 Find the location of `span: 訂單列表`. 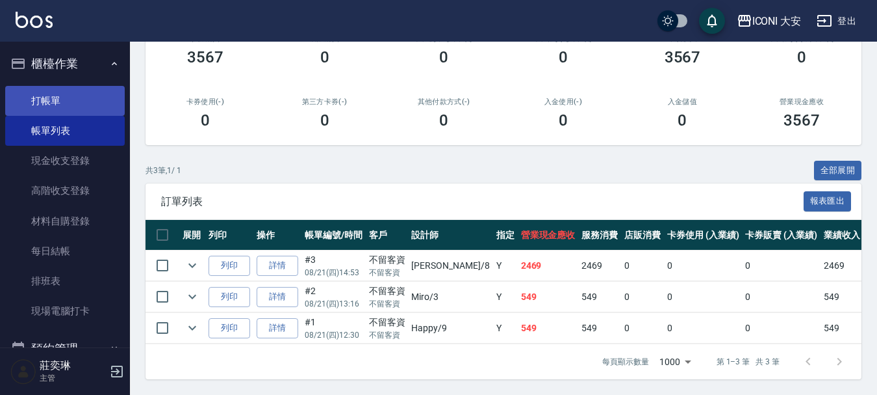

span: 訂單列表 is located at coordinates (482, 201).